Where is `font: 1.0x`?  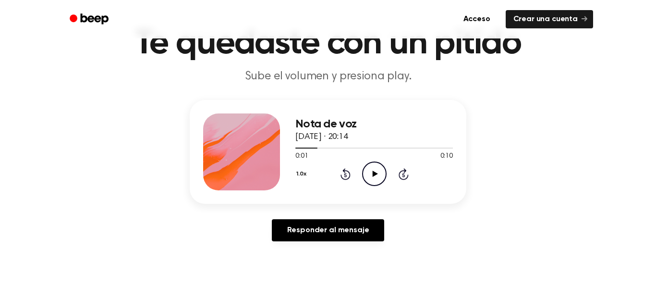
font: 1.0x is located at coordinates (301, 174).